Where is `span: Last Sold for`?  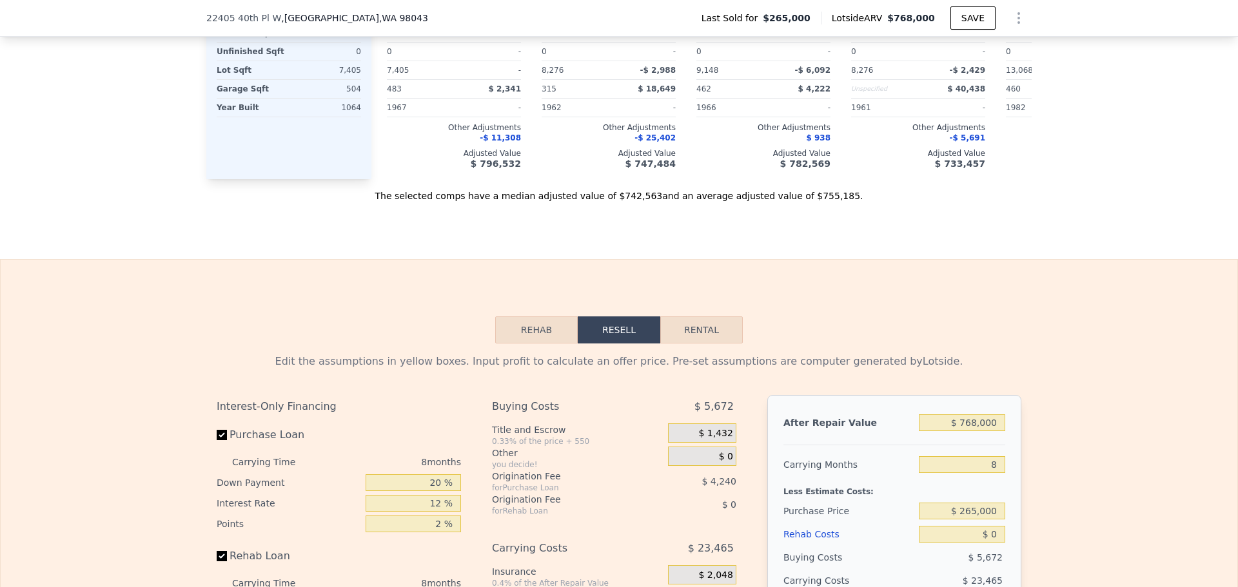 span: Last Sold for is located at coordinates (732, 18).